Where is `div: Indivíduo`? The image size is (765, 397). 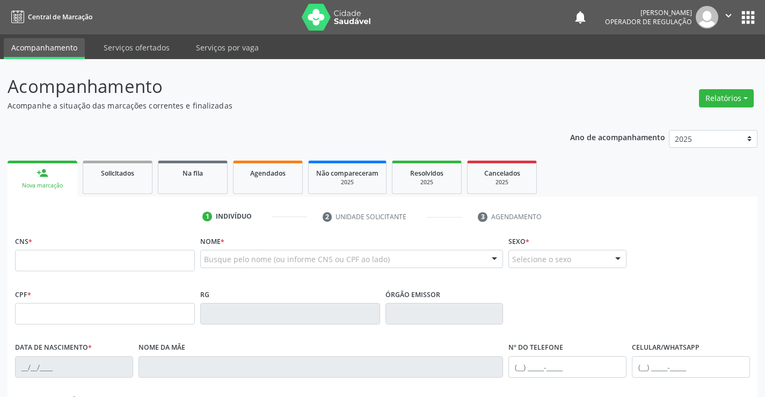 div: Indivíduo is located at coordinates (233, 216).